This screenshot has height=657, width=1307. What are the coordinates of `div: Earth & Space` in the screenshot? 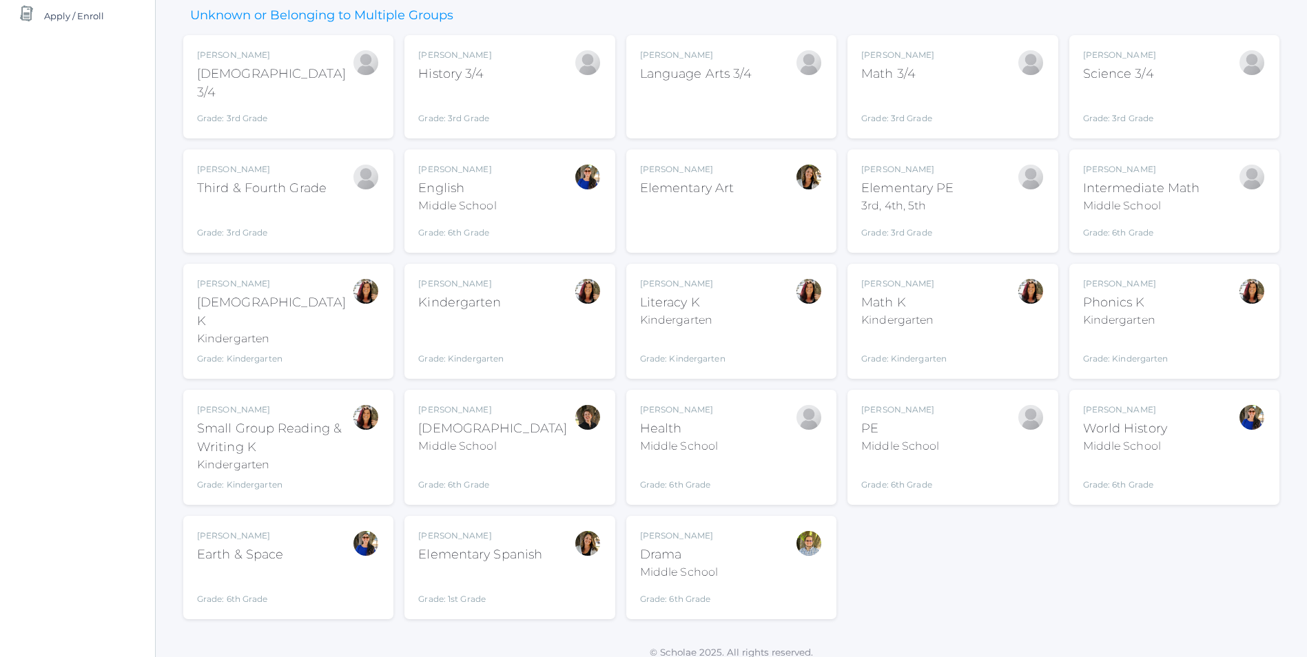 It's located at (240, 555).